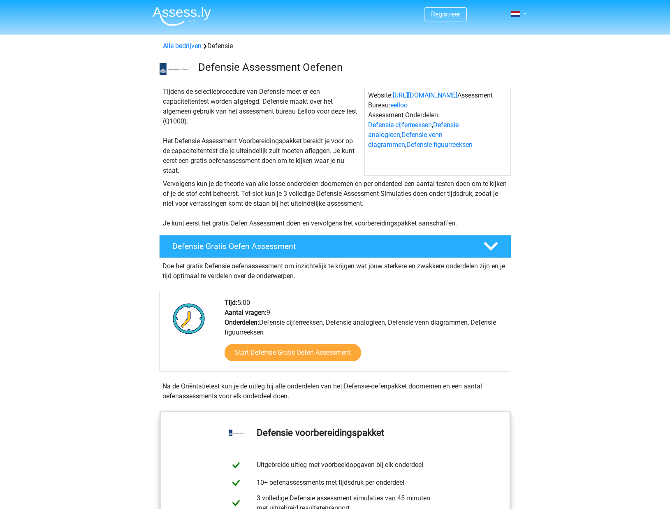 The width and height of the screenshot is (670, 509). Describe the element at coordinates (335, 246) in the screenshot. I see `a: Defensie Gratis Oefen Assessment` at that location.